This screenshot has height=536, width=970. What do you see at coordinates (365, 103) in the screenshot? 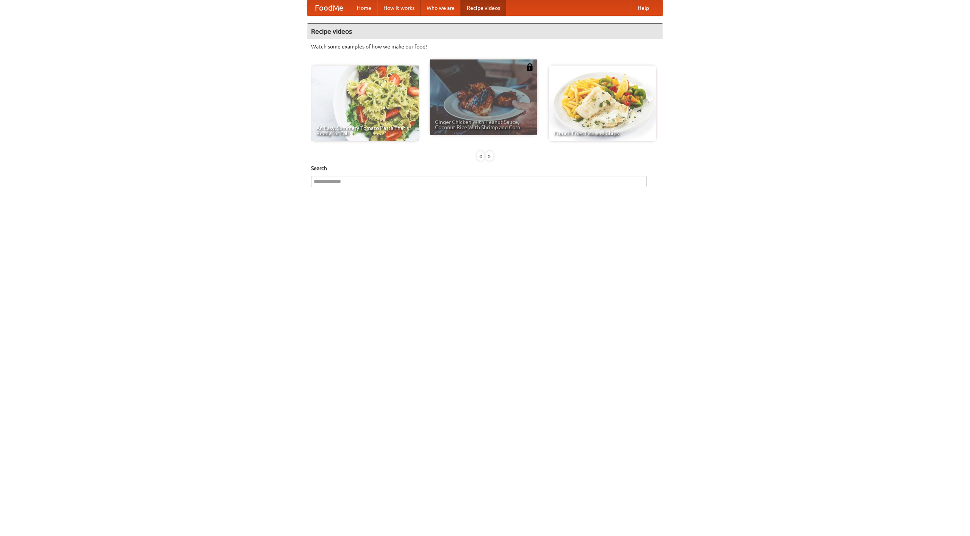
I see `a: An Easy, Summery Tomato Pasta That's Ready for Fall` at bounding box center [365, 103].